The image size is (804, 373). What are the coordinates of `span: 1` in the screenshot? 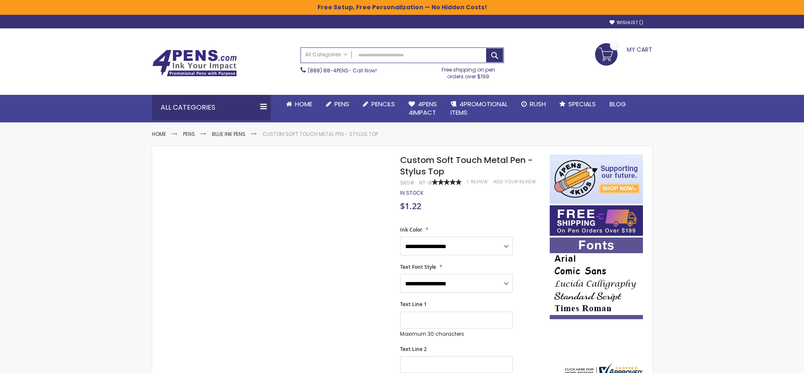 It's located at (468, 182).